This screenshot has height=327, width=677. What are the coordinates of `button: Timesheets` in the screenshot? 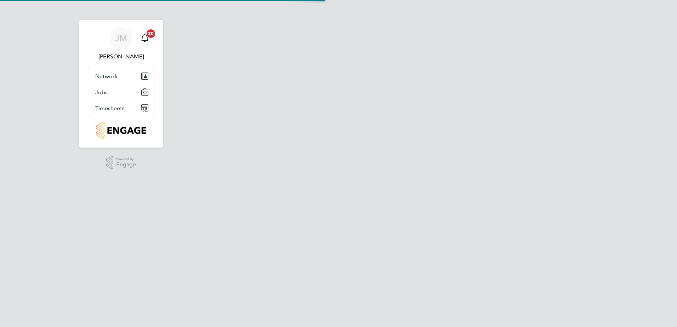 It's located at (121, 108).